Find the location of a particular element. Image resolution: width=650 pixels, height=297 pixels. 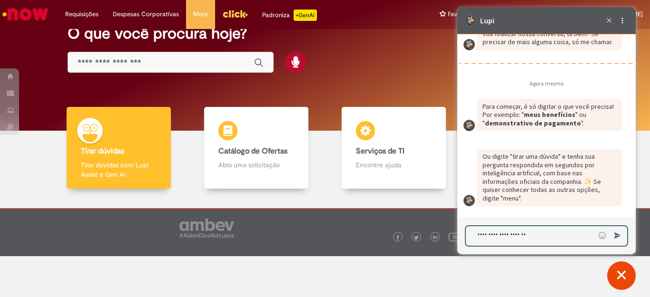

p: +GenAi is located at coordinates (305, 15).